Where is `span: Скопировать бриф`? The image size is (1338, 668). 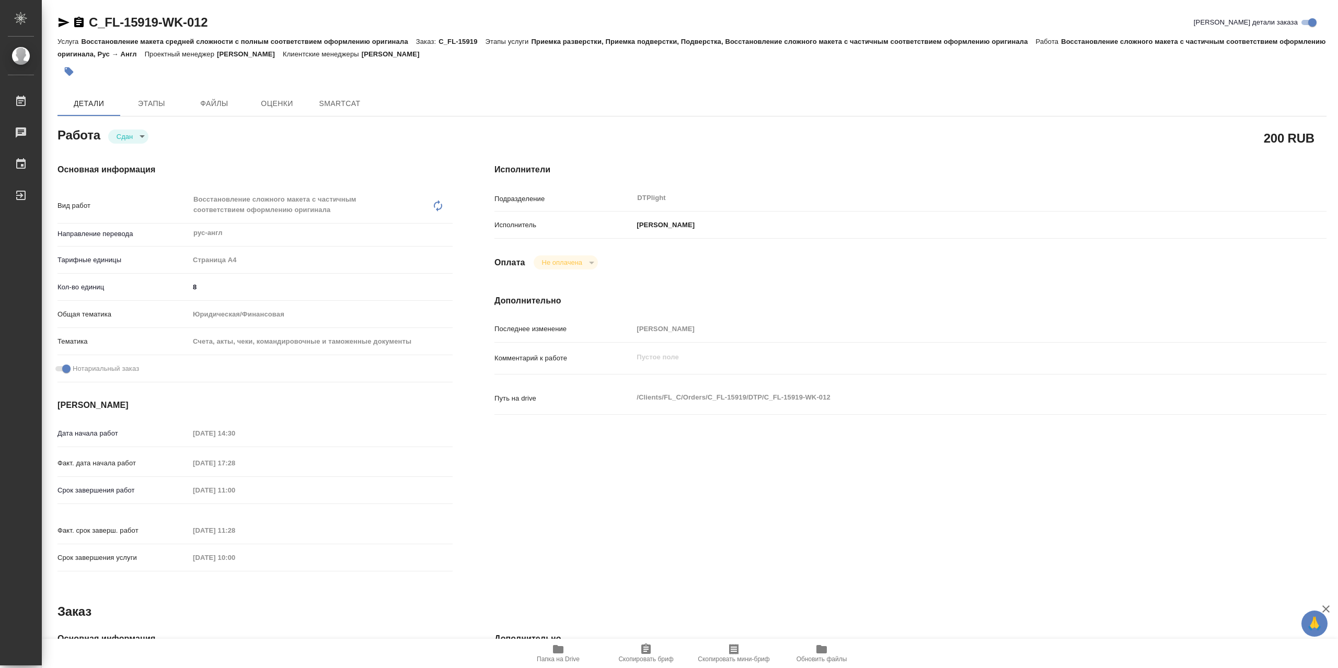
span: Скопировать бриф is located at coordinates (645, 659).